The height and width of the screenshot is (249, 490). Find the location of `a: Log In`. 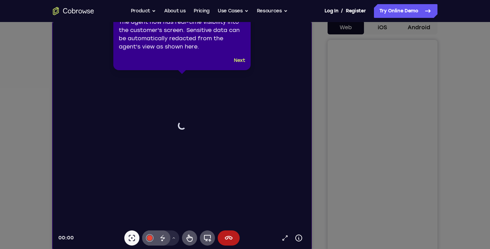

a: Log In is located at coordinates (332, 11).